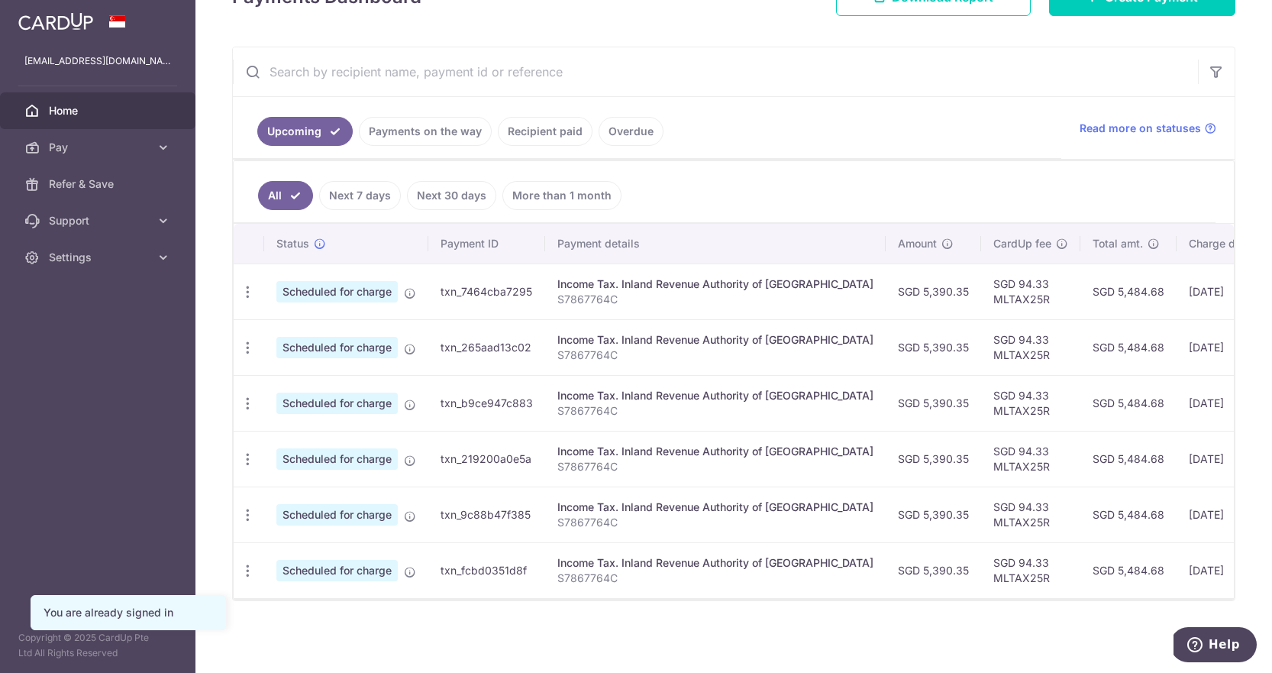  What do you see at coordinates (1022, 244) in the screenshot?
I see `span: CardUp fee` at bounding box center [1022, 244].